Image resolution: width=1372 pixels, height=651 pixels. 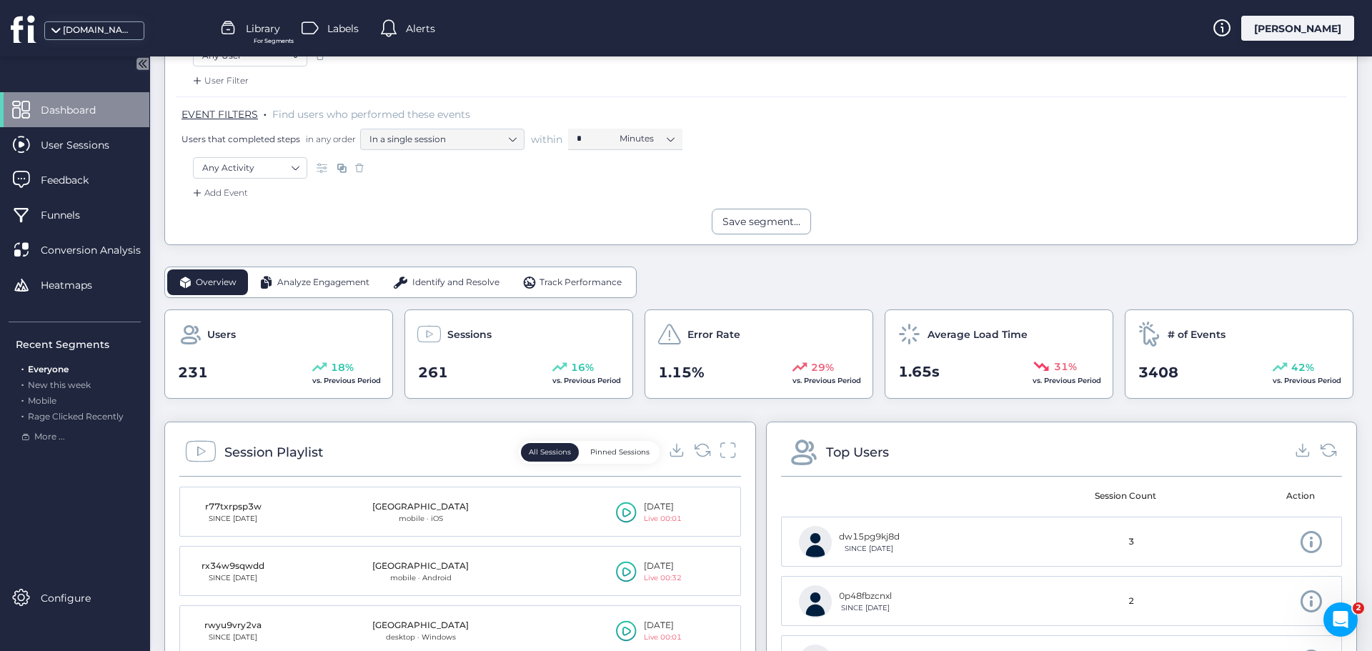 I want to click on div: Save segment..., so click(x=761, y=222).